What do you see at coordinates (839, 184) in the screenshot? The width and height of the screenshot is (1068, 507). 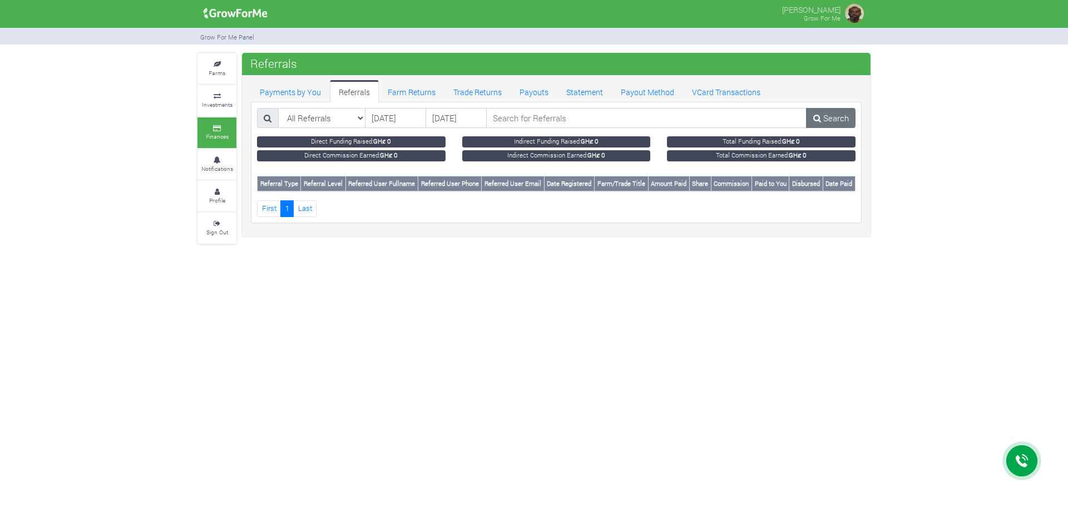 I see `th: Date Paid` at bounding box center [839, 184].